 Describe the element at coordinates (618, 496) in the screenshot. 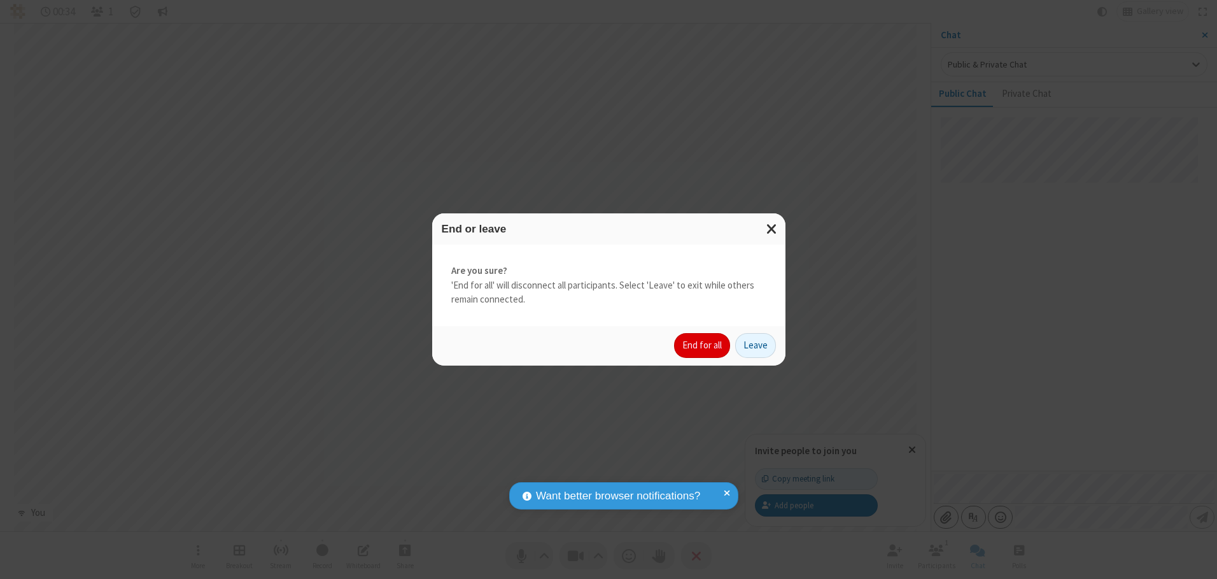

I see `span: Want better browser notifications?` at that location.